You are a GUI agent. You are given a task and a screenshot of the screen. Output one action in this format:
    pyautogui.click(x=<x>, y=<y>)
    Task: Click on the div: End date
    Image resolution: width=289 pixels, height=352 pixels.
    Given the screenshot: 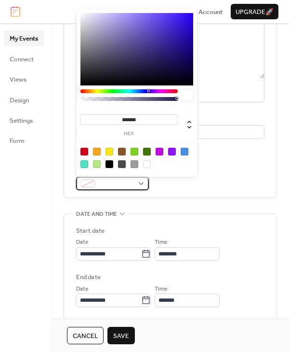 What is the action you would take?
    pyautogui.click(x=88, y=277)
    